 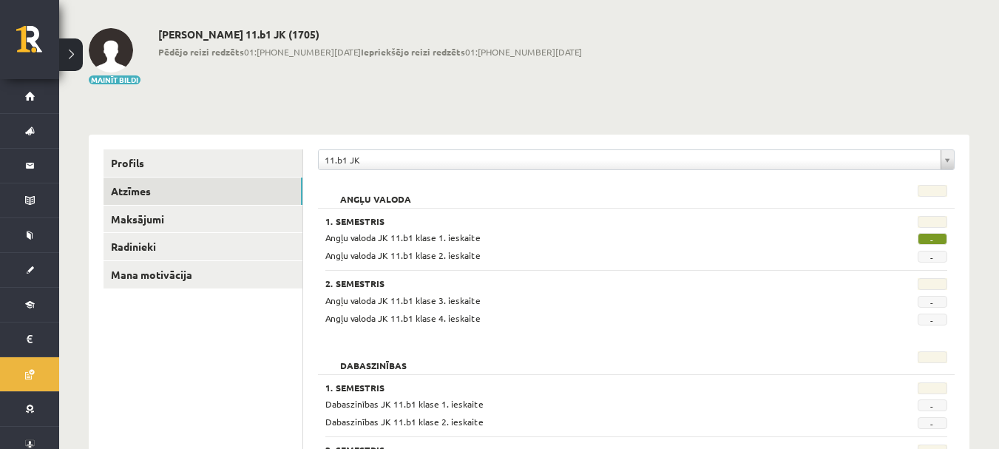 I want to click on h2: Dabaszinības, so click(x=373, y=359).